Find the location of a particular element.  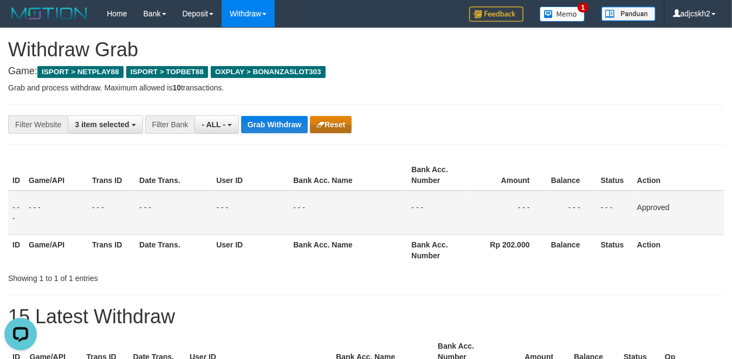

p: Grab and process withdraw. Maximum allowed is transactions. is located at coordinates (366, 88).